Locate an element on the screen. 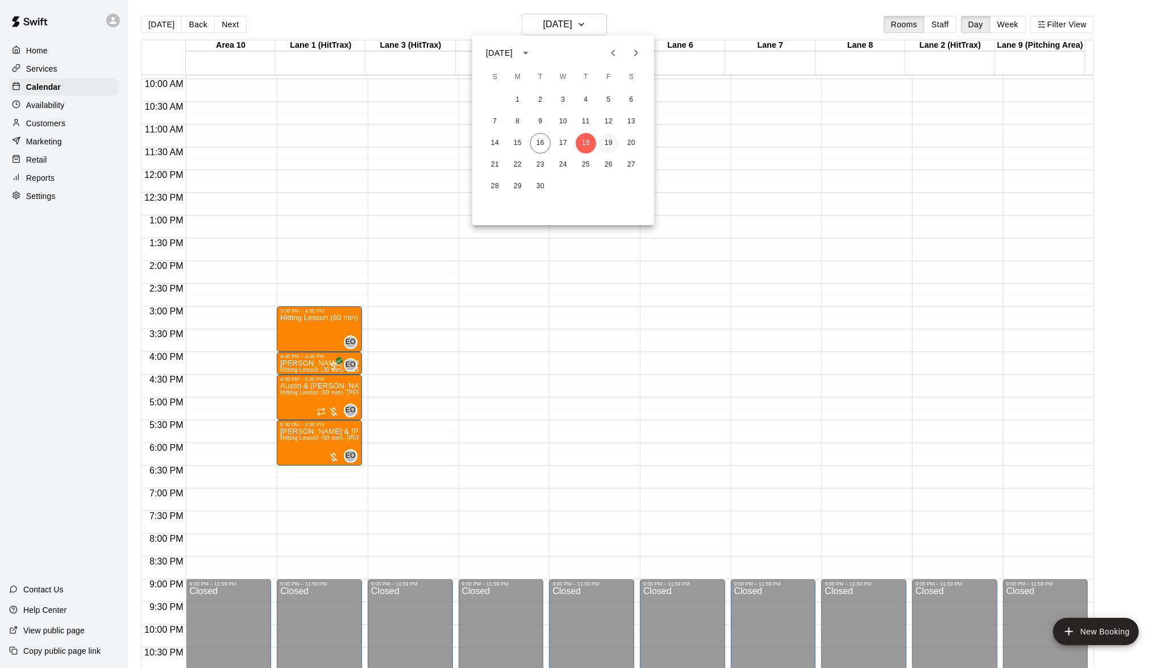 The width and height of the screenshot is (1169, 668). span: Monday is located at coordinates (518, 77).